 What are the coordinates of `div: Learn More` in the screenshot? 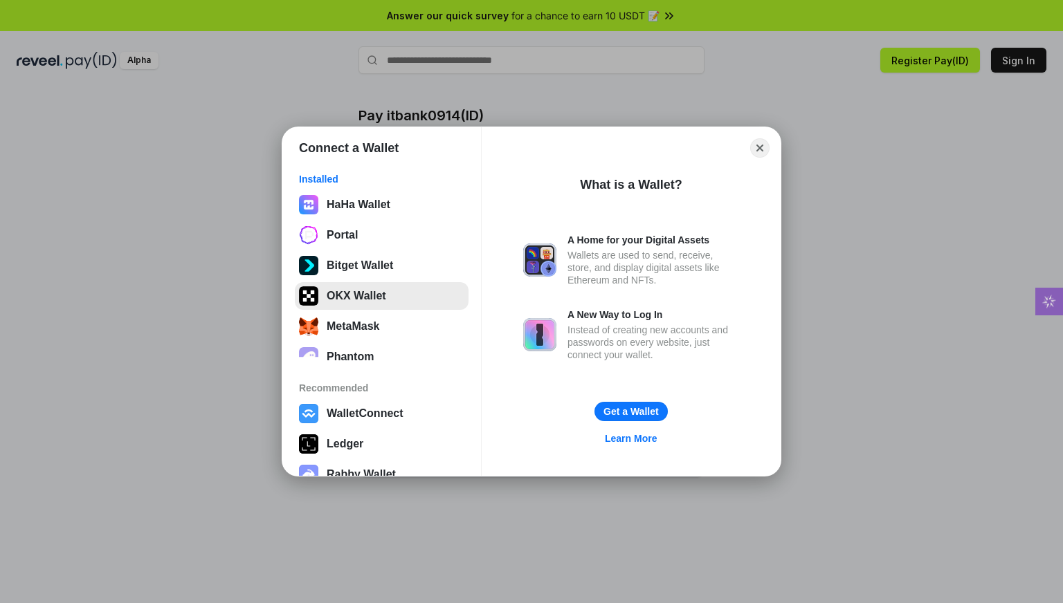 It's located at (630, 439).